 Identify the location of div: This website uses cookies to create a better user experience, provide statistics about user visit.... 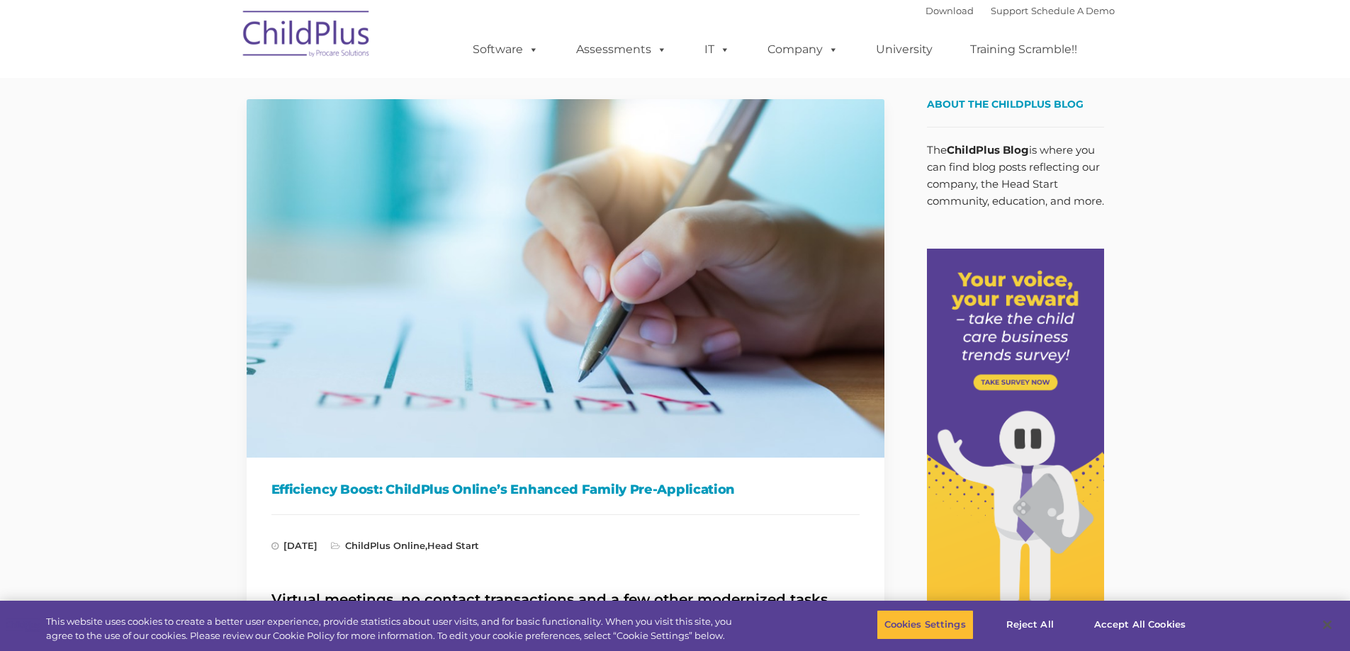
(394, 629).